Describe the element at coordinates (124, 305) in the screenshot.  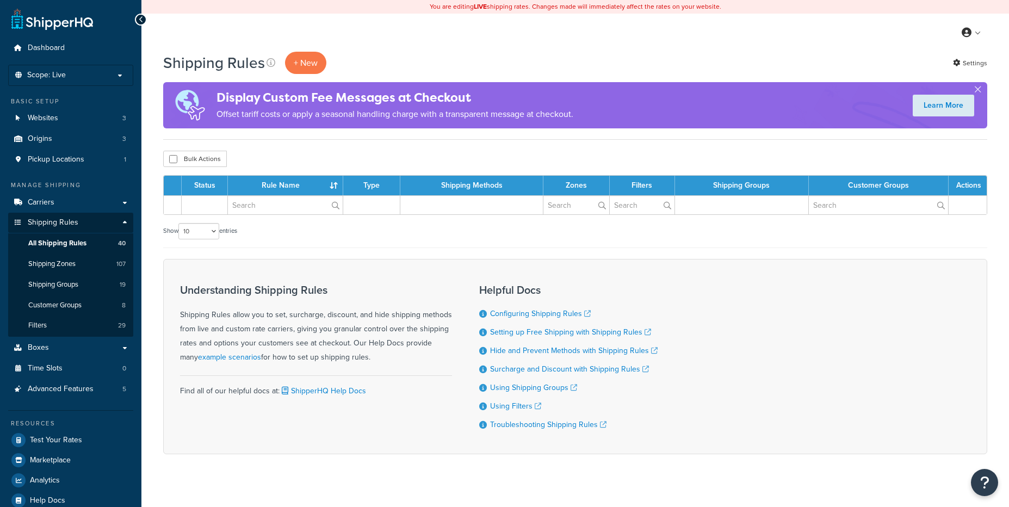
I see `span: 8` at that location.